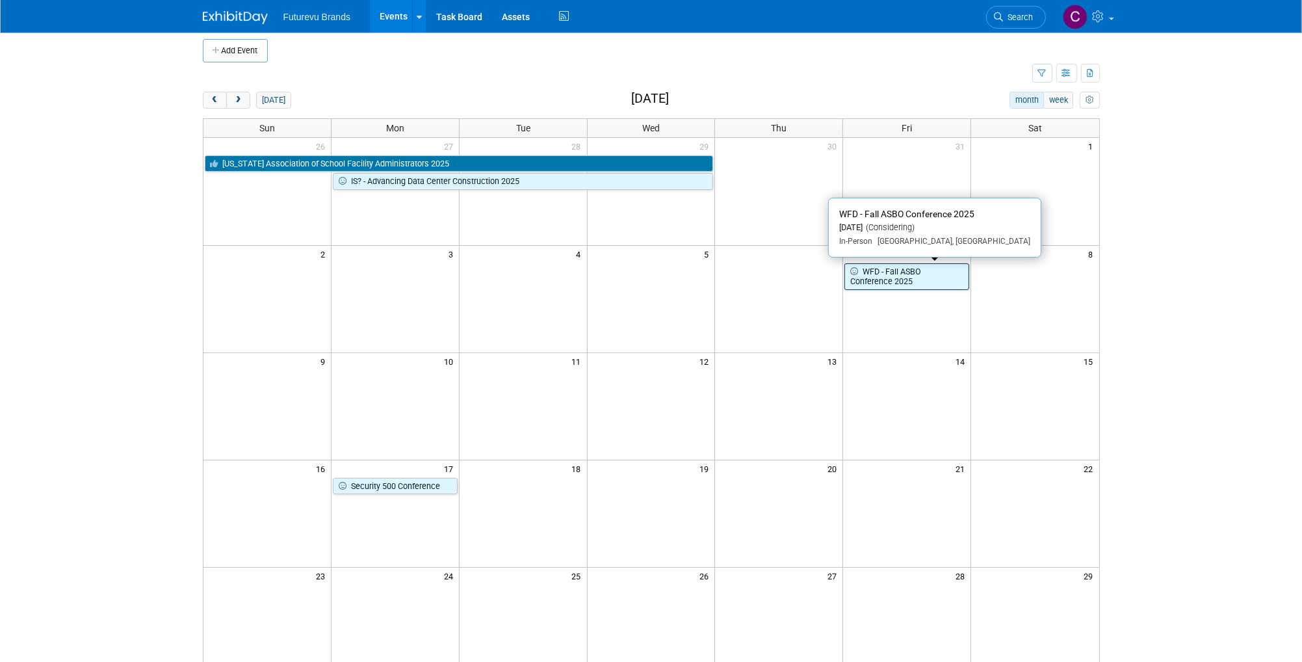 This screenshot has width=1302, height=662. What do you see at coordinates (325, 254) in the screenshot?
I see `span: 2` at bounding box center [325, 254].